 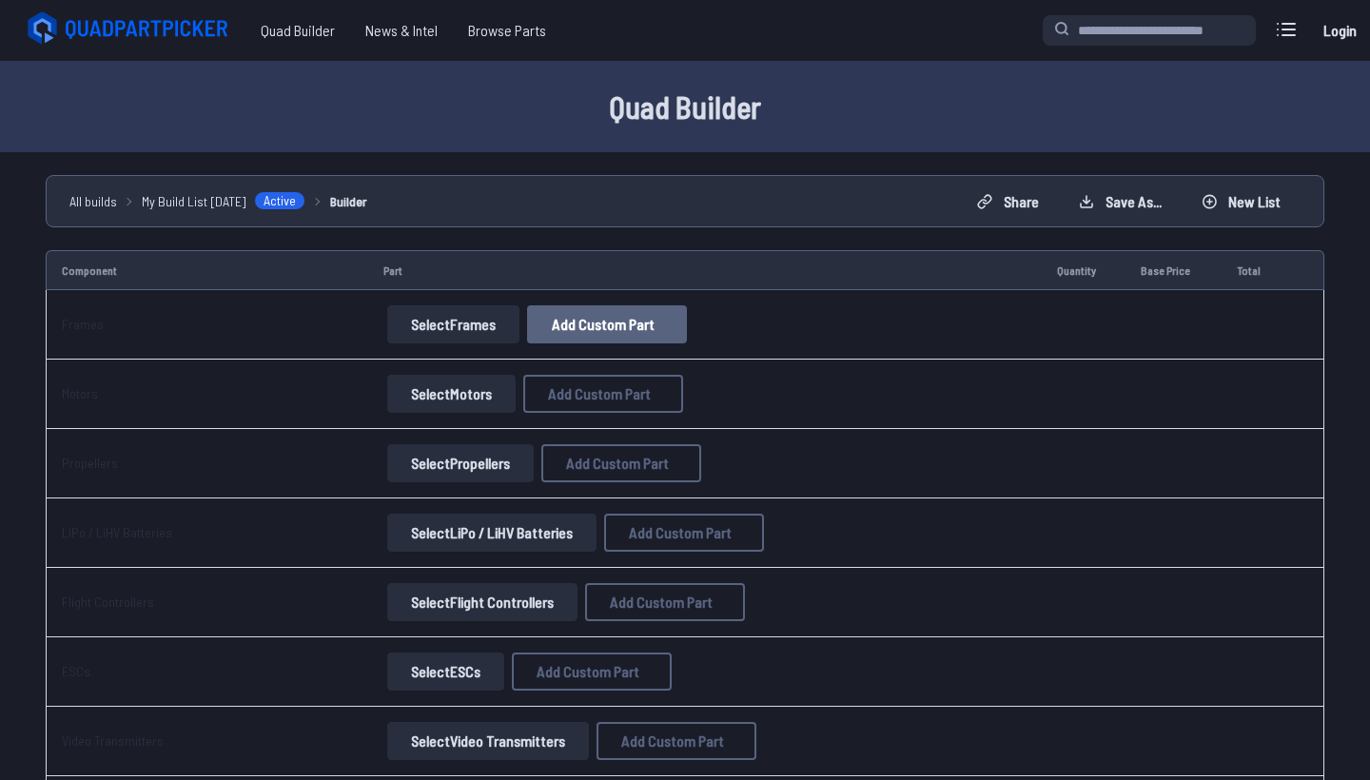 What do you see at coordinates (401, 30) in the screenshot?
I see `a: News & Intel` at bounding box center [401, 30].